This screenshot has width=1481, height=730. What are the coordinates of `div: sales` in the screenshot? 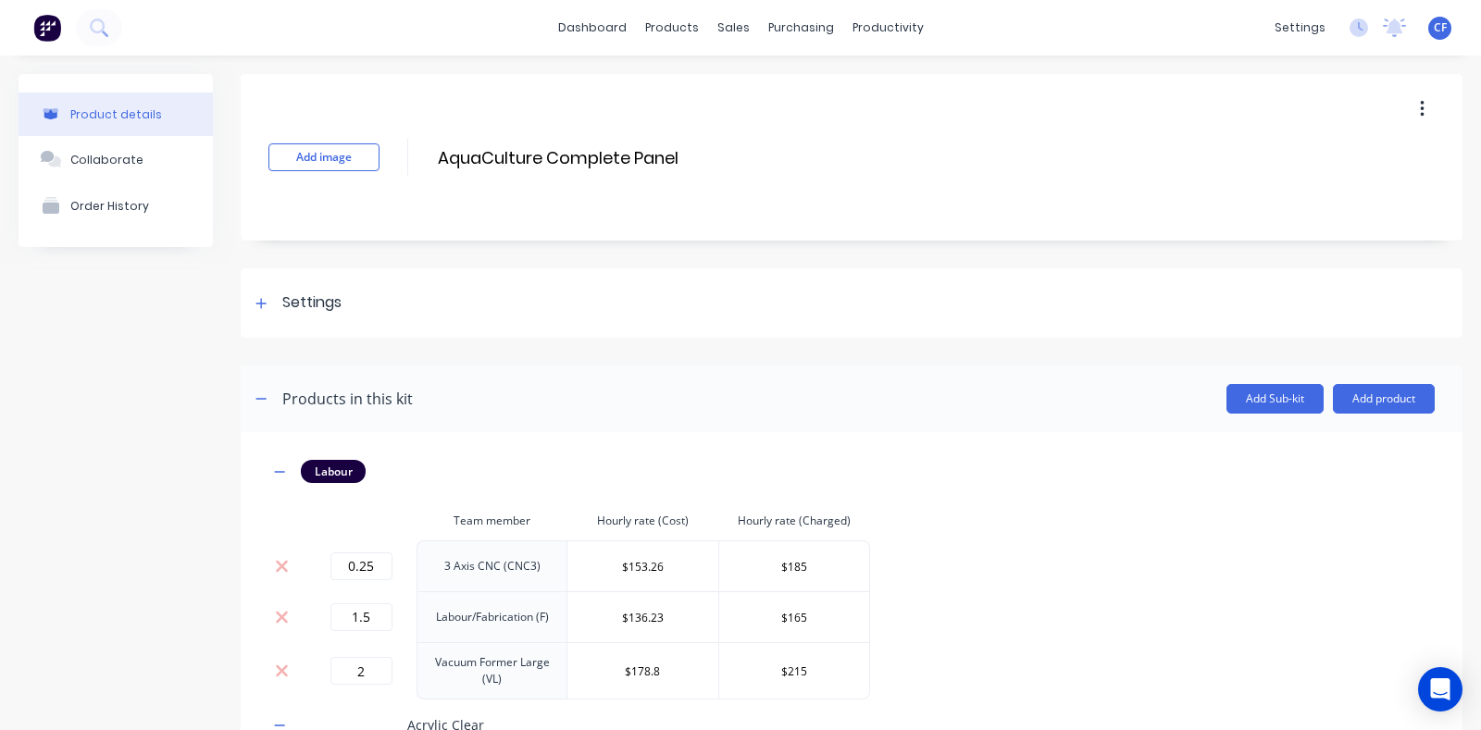 It's located at (733, 28).